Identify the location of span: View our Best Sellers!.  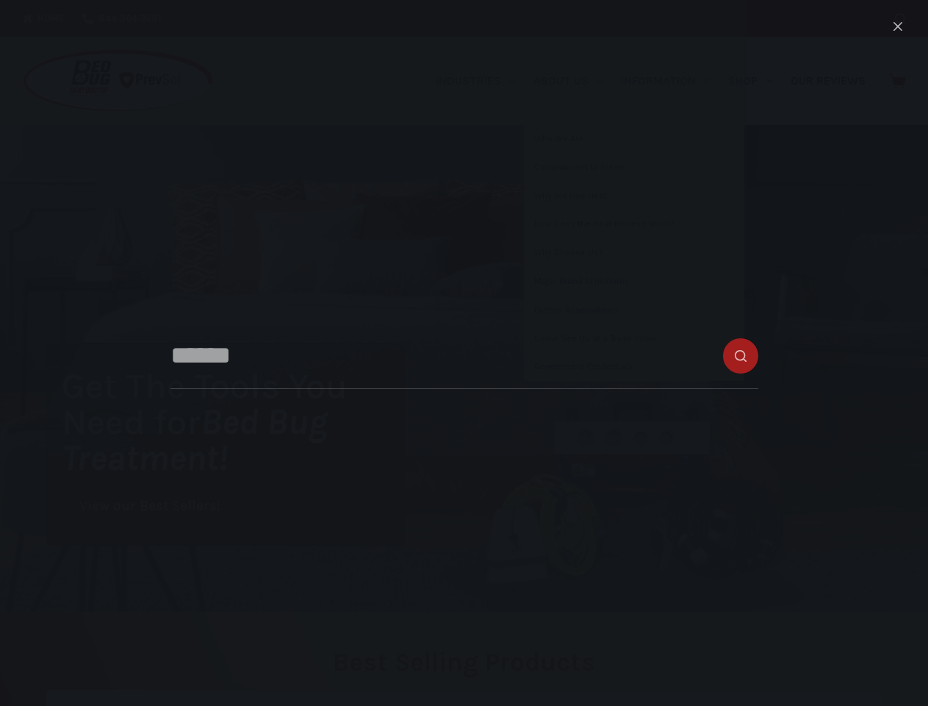
(150, 506).